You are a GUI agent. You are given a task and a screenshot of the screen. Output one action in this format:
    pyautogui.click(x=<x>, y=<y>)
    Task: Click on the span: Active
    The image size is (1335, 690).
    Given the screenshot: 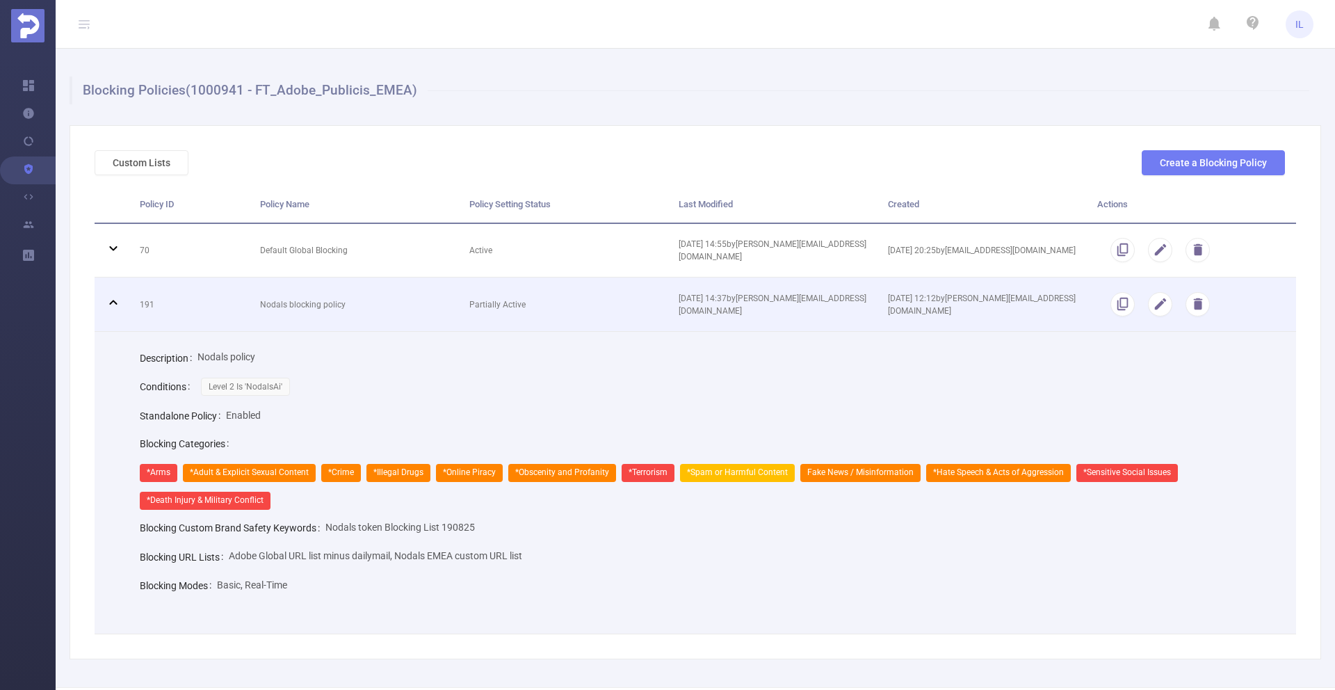 What is the action you would take?
    pyautogui.click(x=481, y=250)
    